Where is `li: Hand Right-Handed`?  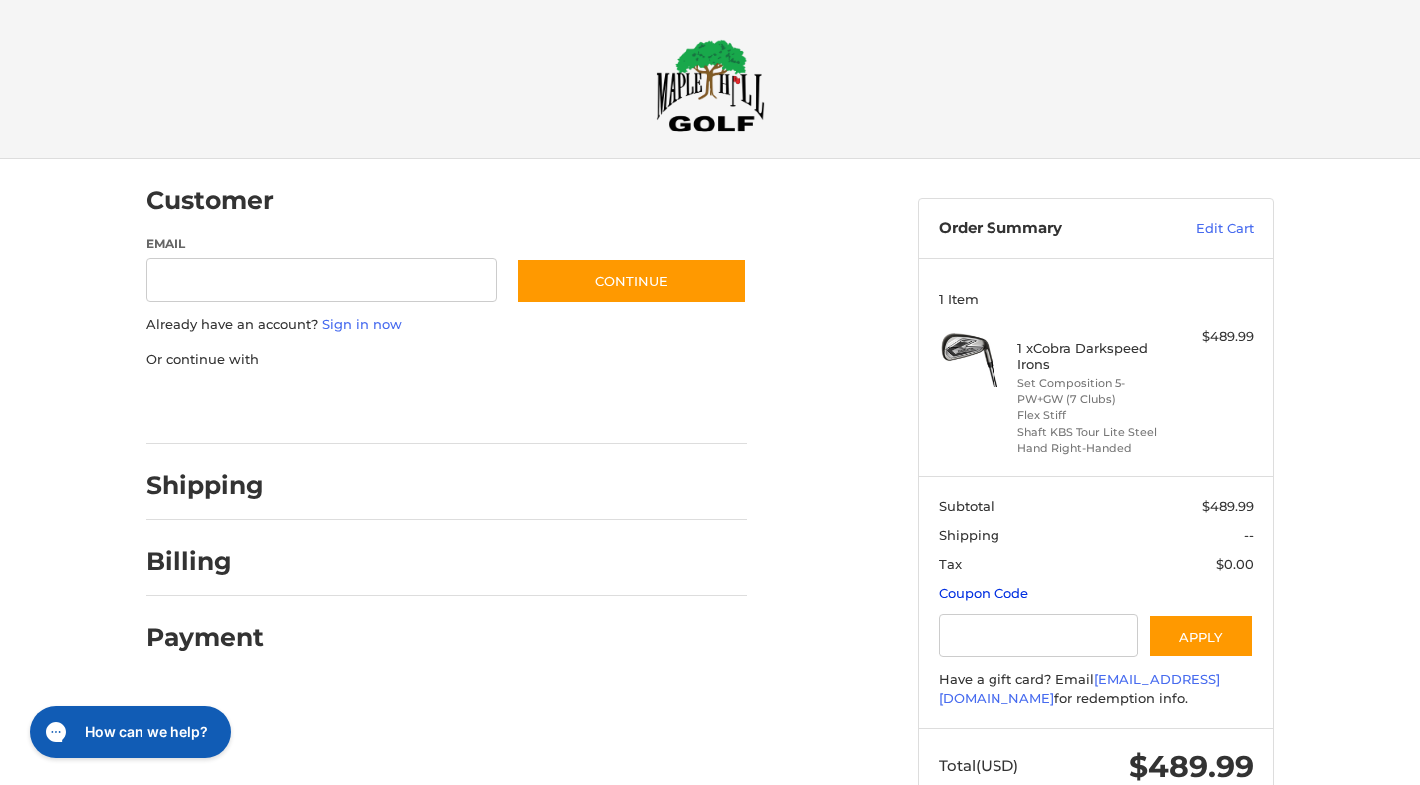
li: Hand Right-Handed is located at coordinates (1093, 448).